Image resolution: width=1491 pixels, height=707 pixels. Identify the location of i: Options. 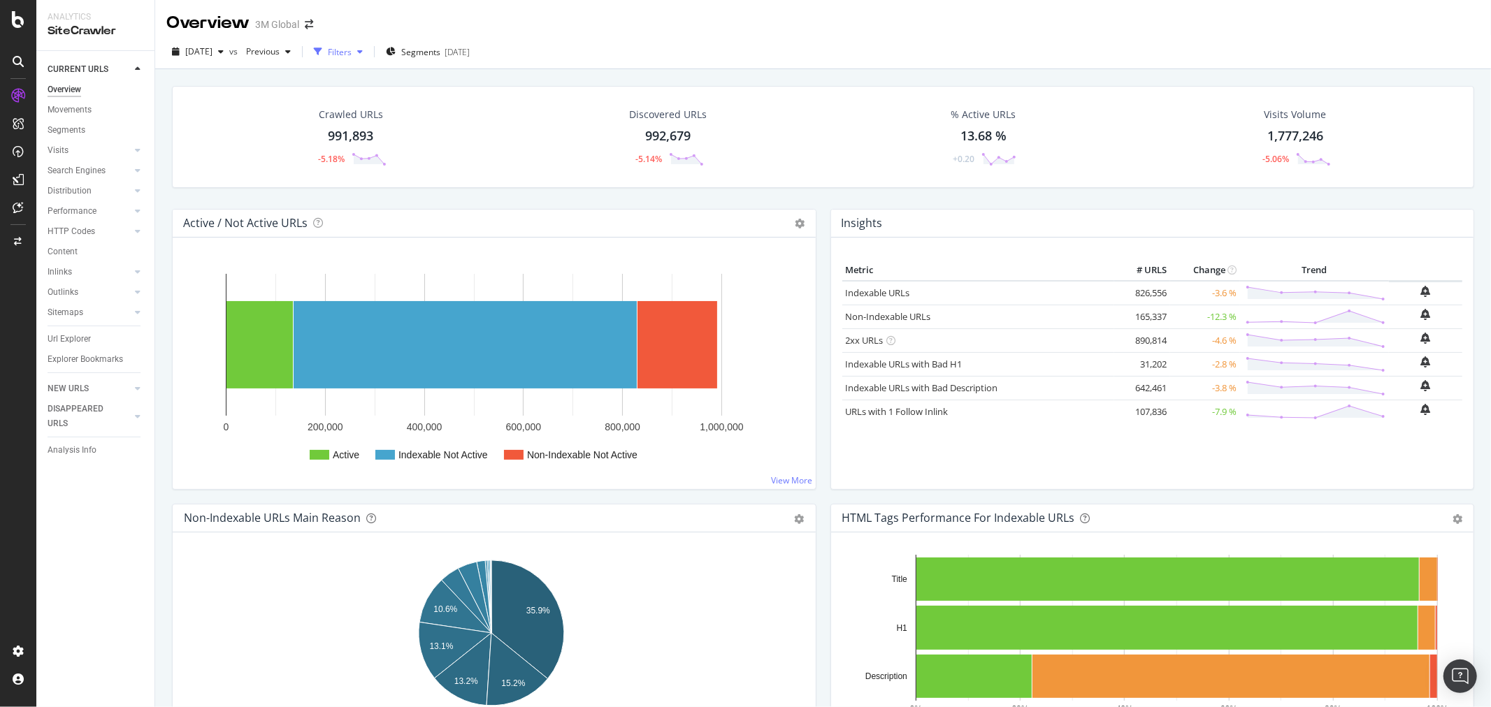
(800, 224).